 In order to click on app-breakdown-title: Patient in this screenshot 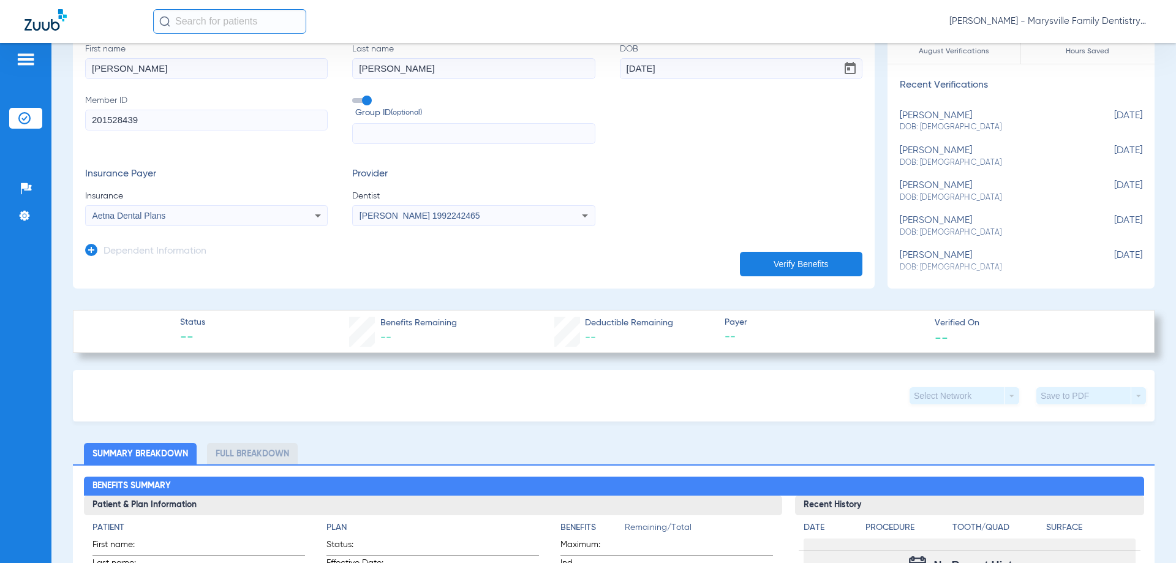, I will do `click(198, 527)`.